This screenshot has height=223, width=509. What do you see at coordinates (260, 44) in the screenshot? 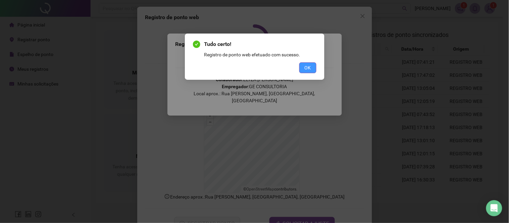
I see `span: Tudo certo!` at bounding box center [260, 44].